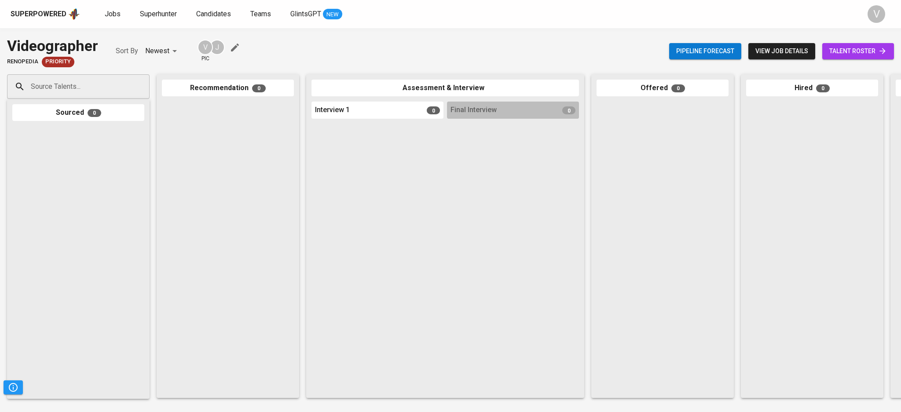 This screenshot has height=412, width=901. What do you see at coordinates (45, 14) in the screenshot?
I see `a: Superpoweredapp logo` at bounding box center [45, 14].